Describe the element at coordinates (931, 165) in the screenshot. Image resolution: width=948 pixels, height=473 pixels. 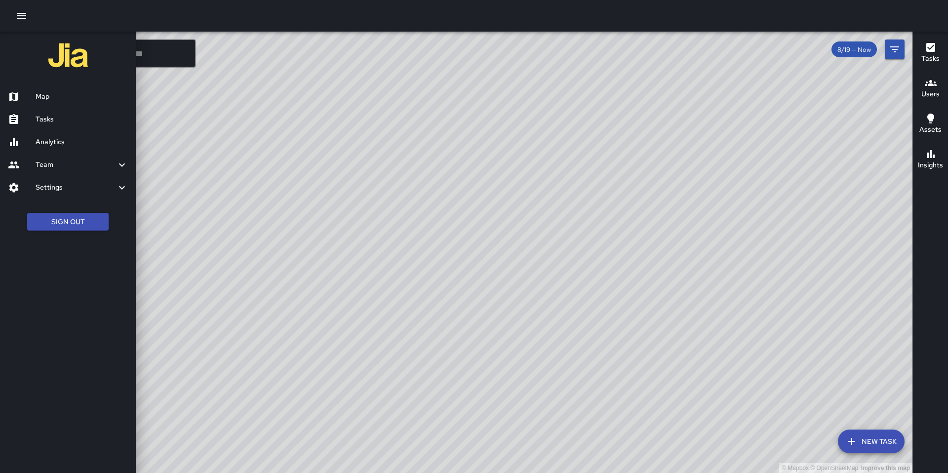
I see `h6: Insights` at that location.